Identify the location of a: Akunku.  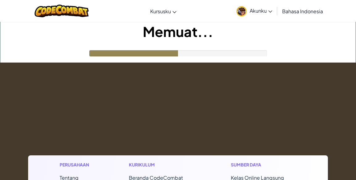
(254, 11).